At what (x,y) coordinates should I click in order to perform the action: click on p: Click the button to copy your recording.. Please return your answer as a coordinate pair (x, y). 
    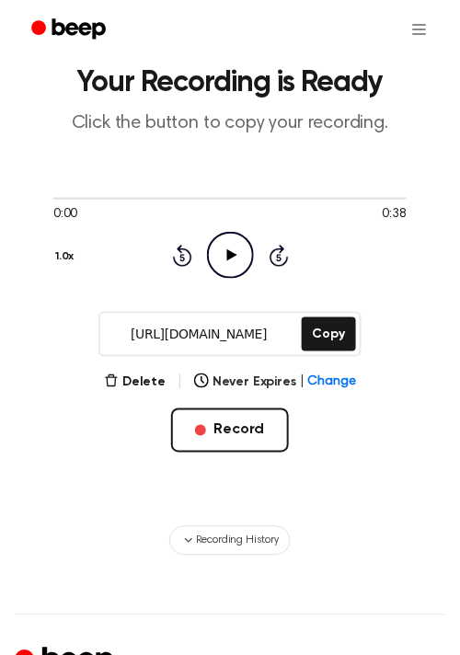
    Looking at the image, I should click on (230, 123).